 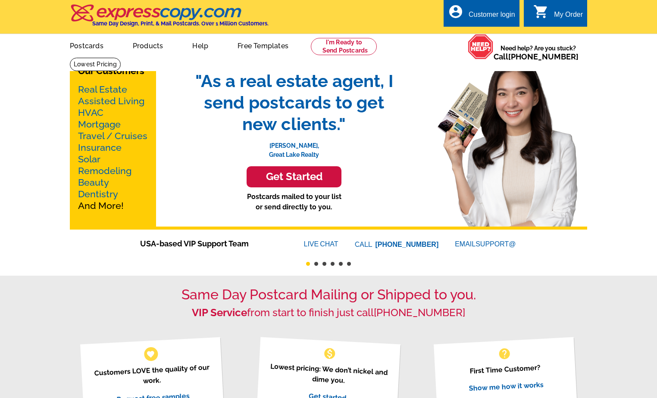 What do you see at coordinates (91, 112) in the screenshot?
I see `a: HVAC` at bounding box center [91, 112].